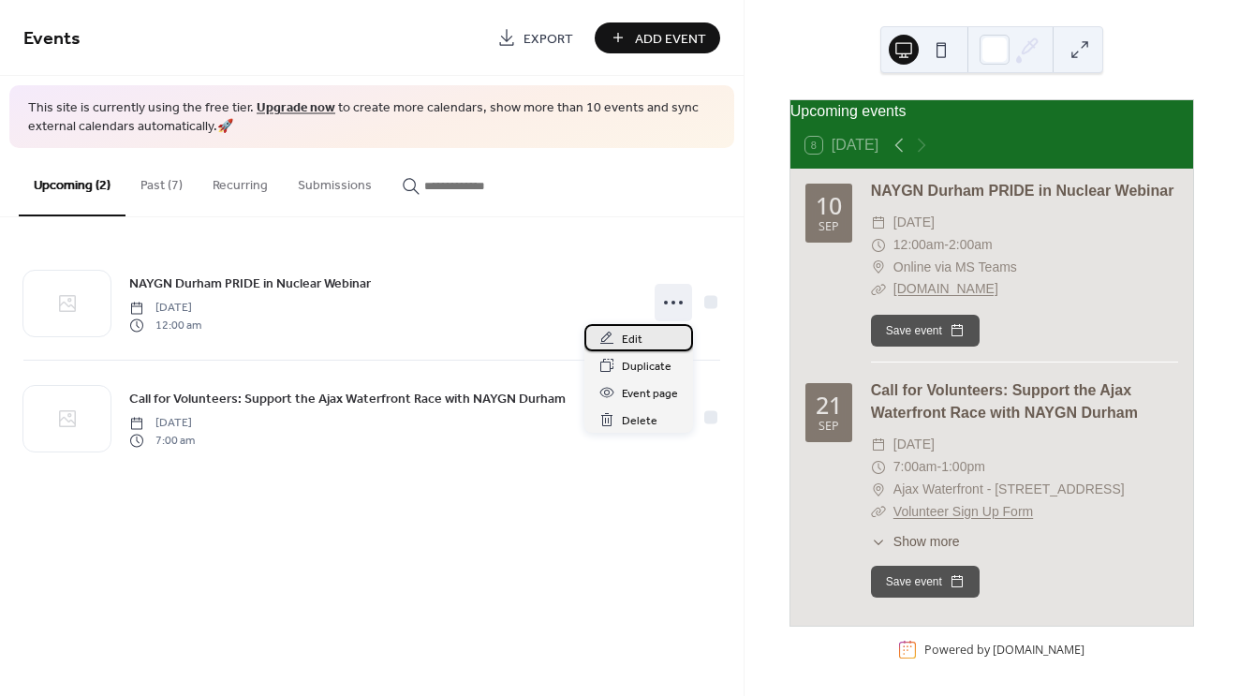 The width and height of the screenshot is (1239, 696). What do you see at coordinates (963, 467) in the screenshot?
I see `span: 1:00pm` at bounding box center [963, 467].